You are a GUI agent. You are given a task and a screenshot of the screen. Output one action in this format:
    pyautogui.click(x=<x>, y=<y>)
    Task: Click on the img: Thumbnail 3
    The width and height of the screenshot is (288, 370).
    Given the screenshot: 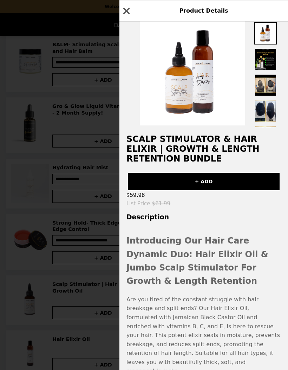 What is the action you would take?
    pyautogui.click(x=265, y=85)
    